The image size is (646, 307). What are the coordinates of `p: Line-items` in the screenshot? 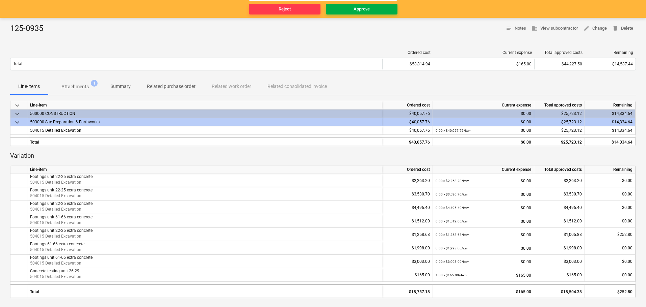 It's located at (29, 86).